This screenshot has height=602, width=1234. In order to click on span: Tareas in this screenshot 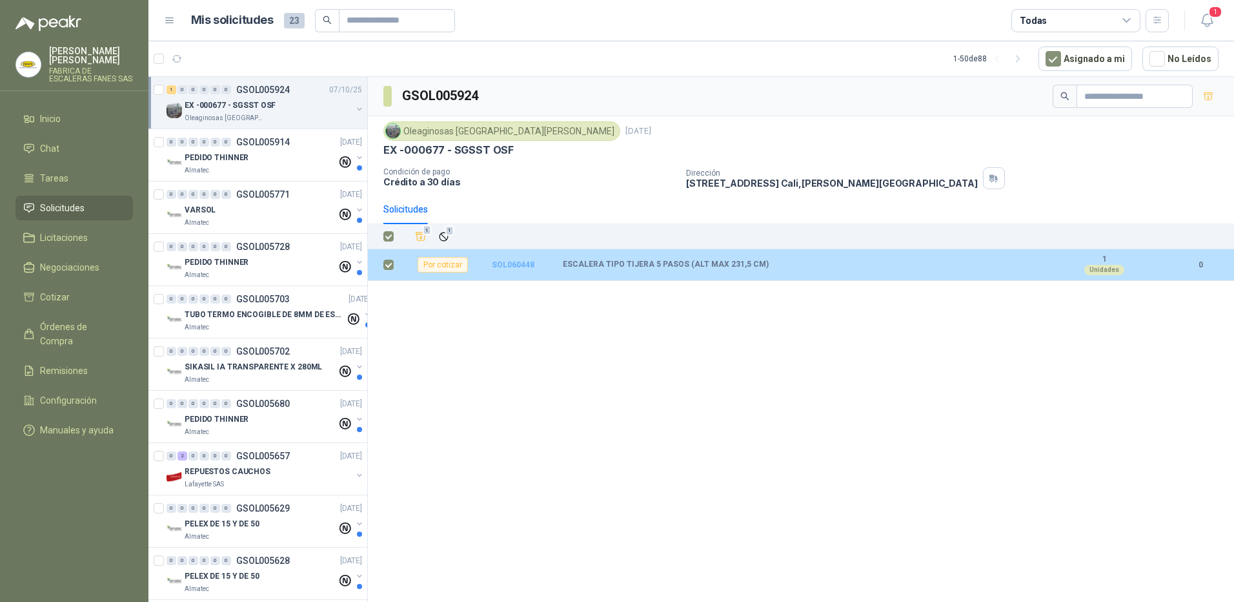, I will do `click(54, 178)`.